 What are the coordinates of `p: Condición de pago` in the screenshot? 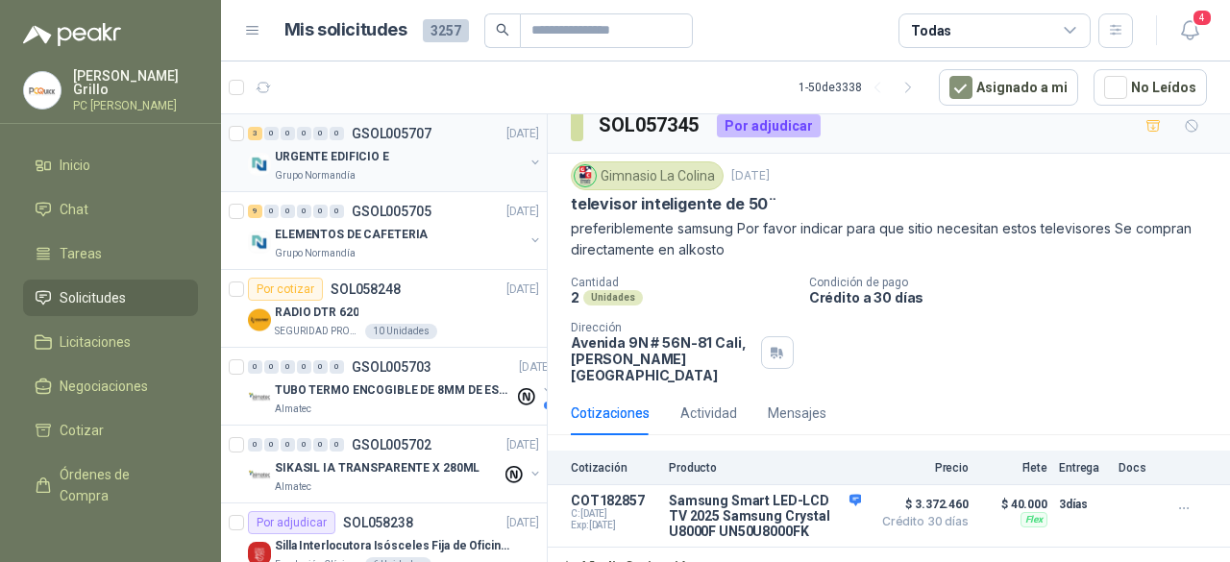 It's located at (1016, 283).